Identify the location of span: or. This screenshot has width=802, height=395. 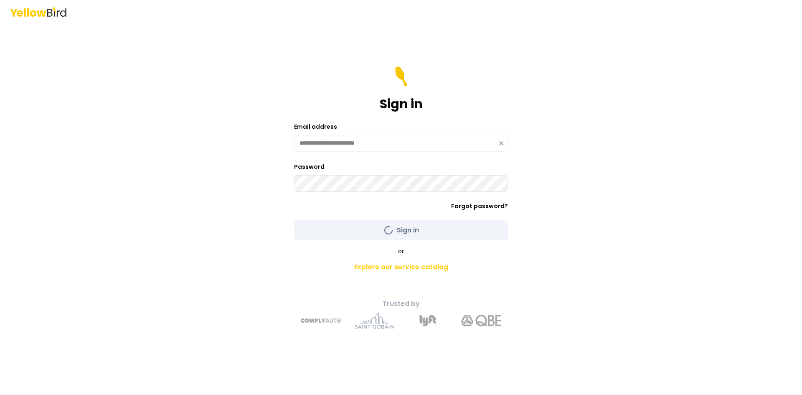
(401, 251).